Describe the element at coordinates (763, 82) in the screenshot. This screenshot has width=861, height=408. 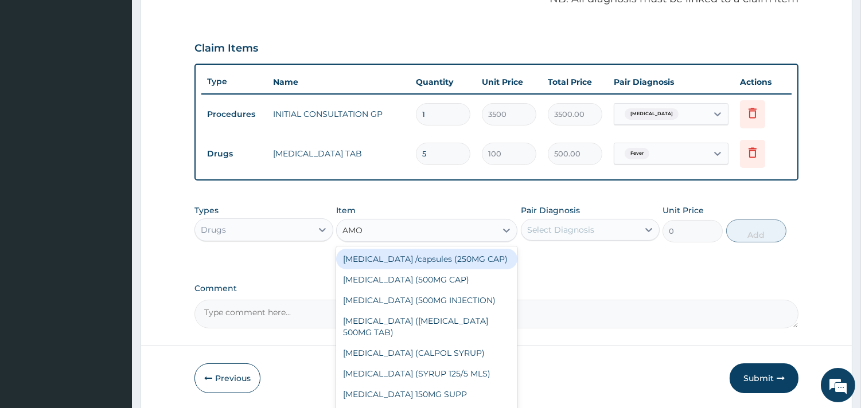
I see `th: Actions` at that location.